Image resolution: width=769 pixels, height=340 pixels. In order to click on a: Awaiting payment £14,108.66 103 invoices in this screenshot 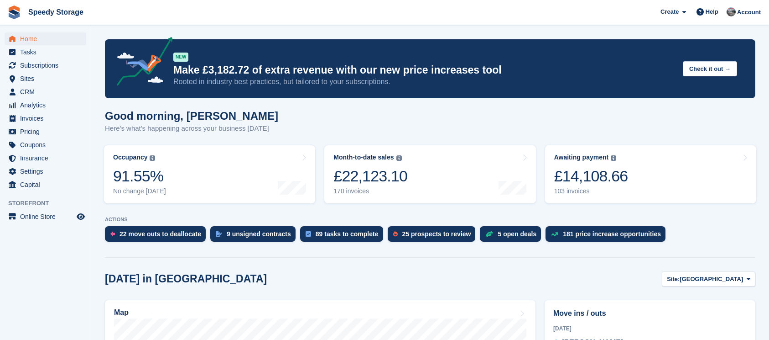, I will do `click(651, 174)`.